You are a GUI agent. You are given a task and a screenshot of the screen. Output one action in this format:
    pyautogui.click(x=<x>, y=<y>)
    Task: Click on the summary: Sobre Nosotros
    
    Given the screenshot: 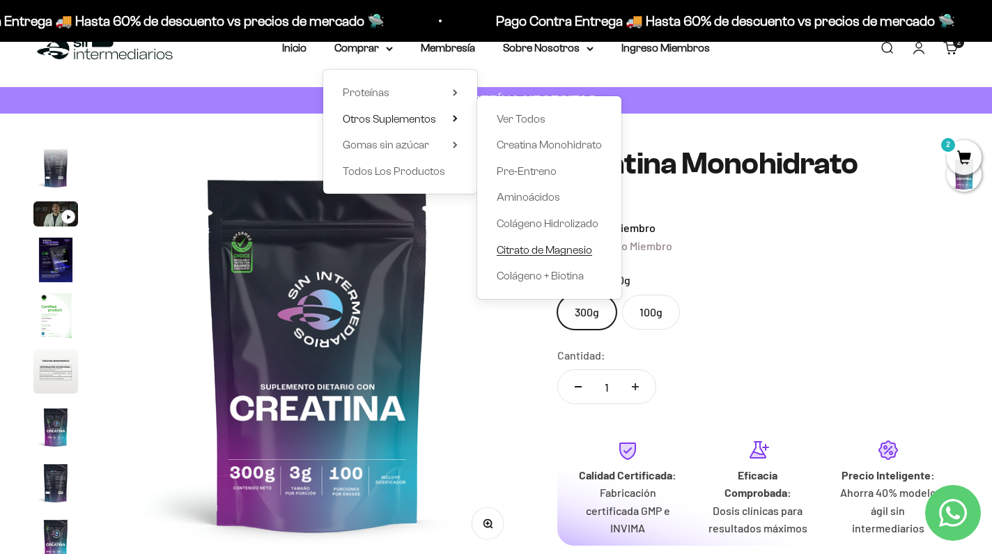 What is the action you would take?
    pyautogui.click(x=548, y=48)
    